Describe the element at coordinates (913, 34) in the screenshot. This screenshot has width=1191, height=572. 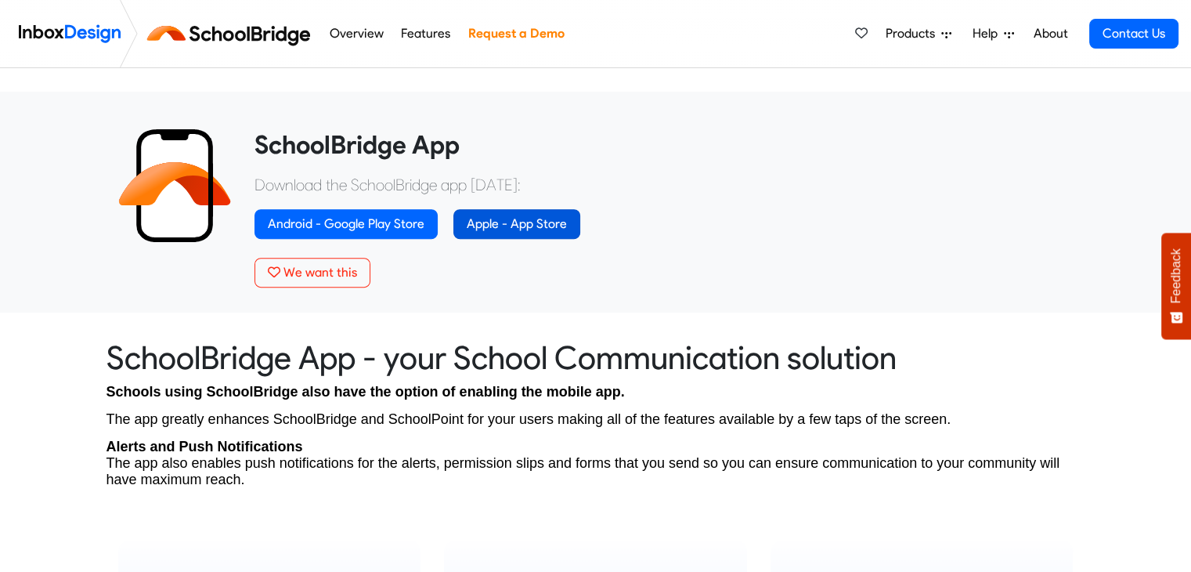
I see `span: Products` at that location.